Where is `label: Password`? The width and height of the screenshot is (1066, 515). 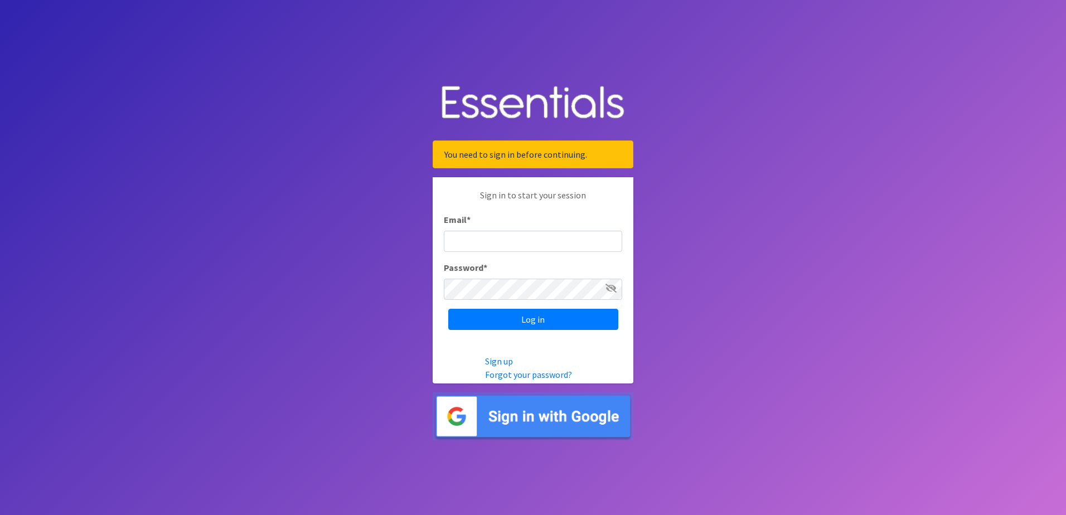
label: Password is located at coordinates (466, 268).